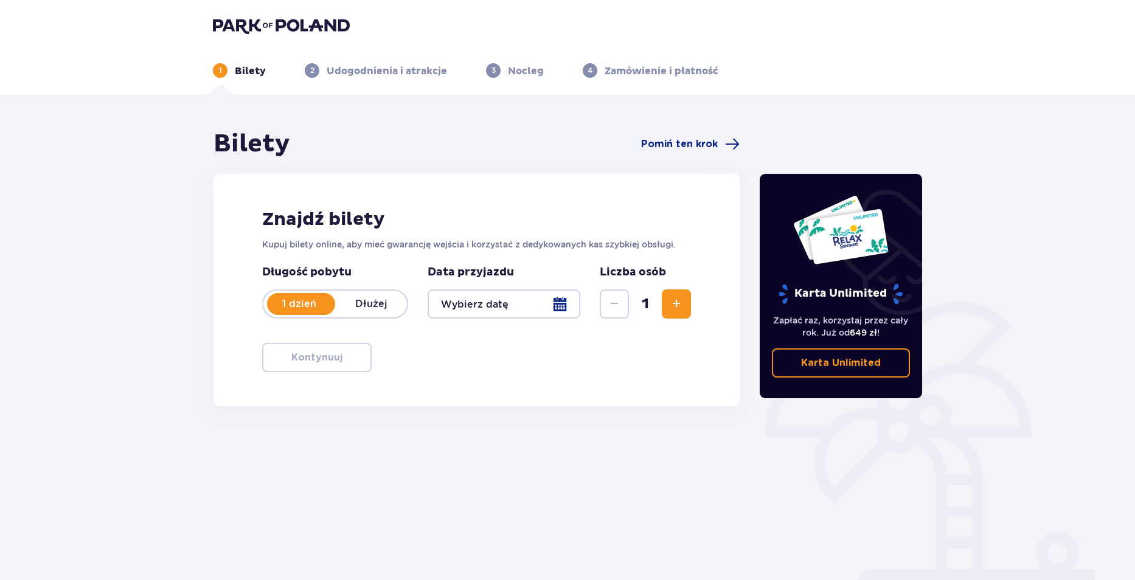 Image resolution: width=1135 pixels, height=580 pixels. I want to click on p: Liczba osób, so click(632, 272).